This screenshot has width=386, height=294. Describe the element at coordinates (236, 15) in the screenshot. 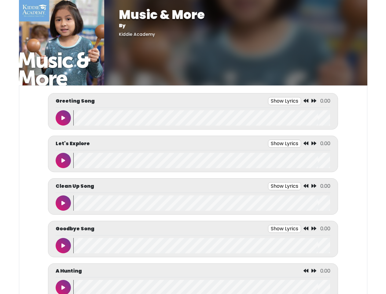

I see `h1: Music & More` at that location.